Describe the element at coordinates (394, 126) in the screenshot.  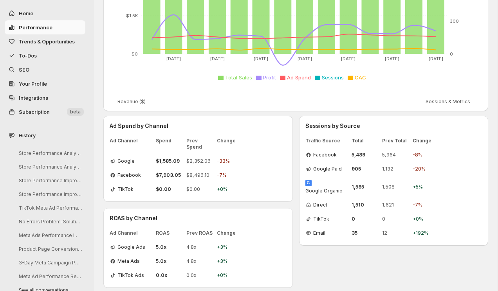
I see `h3: Sessions by Source` at that location.